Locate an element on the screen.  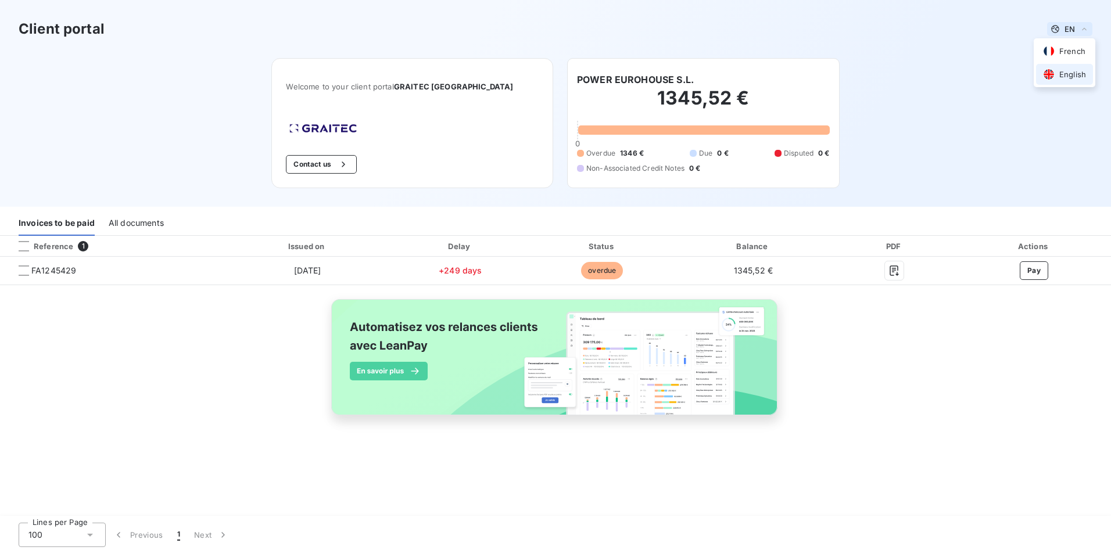
div: Status is located at coordinates (602, 246).